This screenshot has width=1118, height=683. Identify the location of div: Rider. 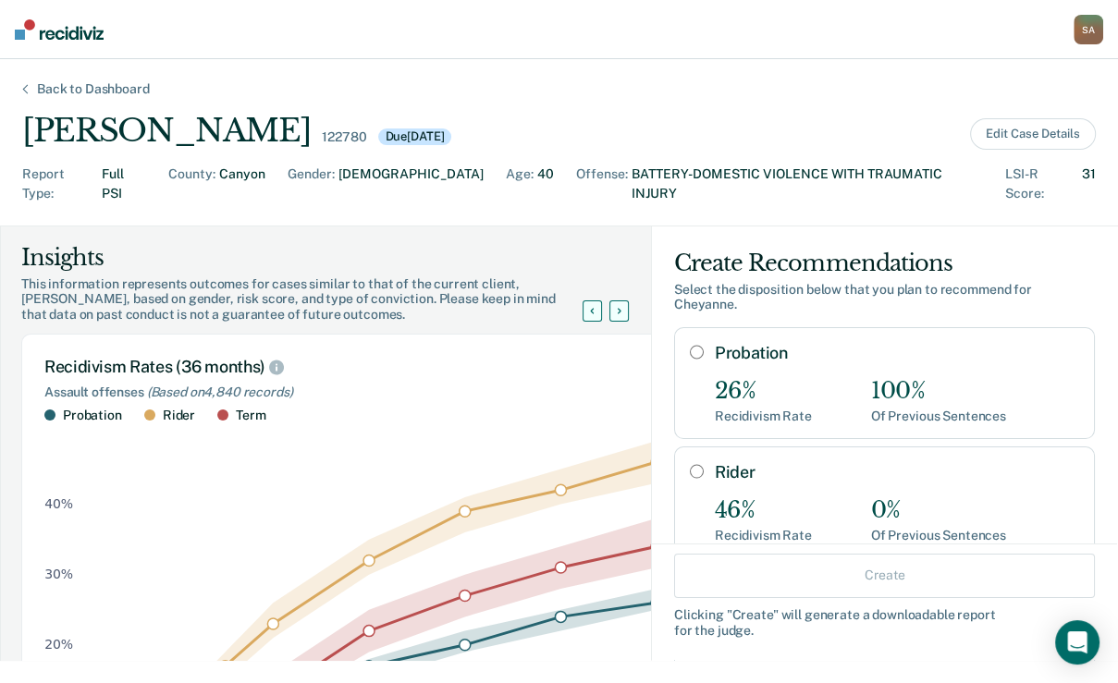
(178, 415).